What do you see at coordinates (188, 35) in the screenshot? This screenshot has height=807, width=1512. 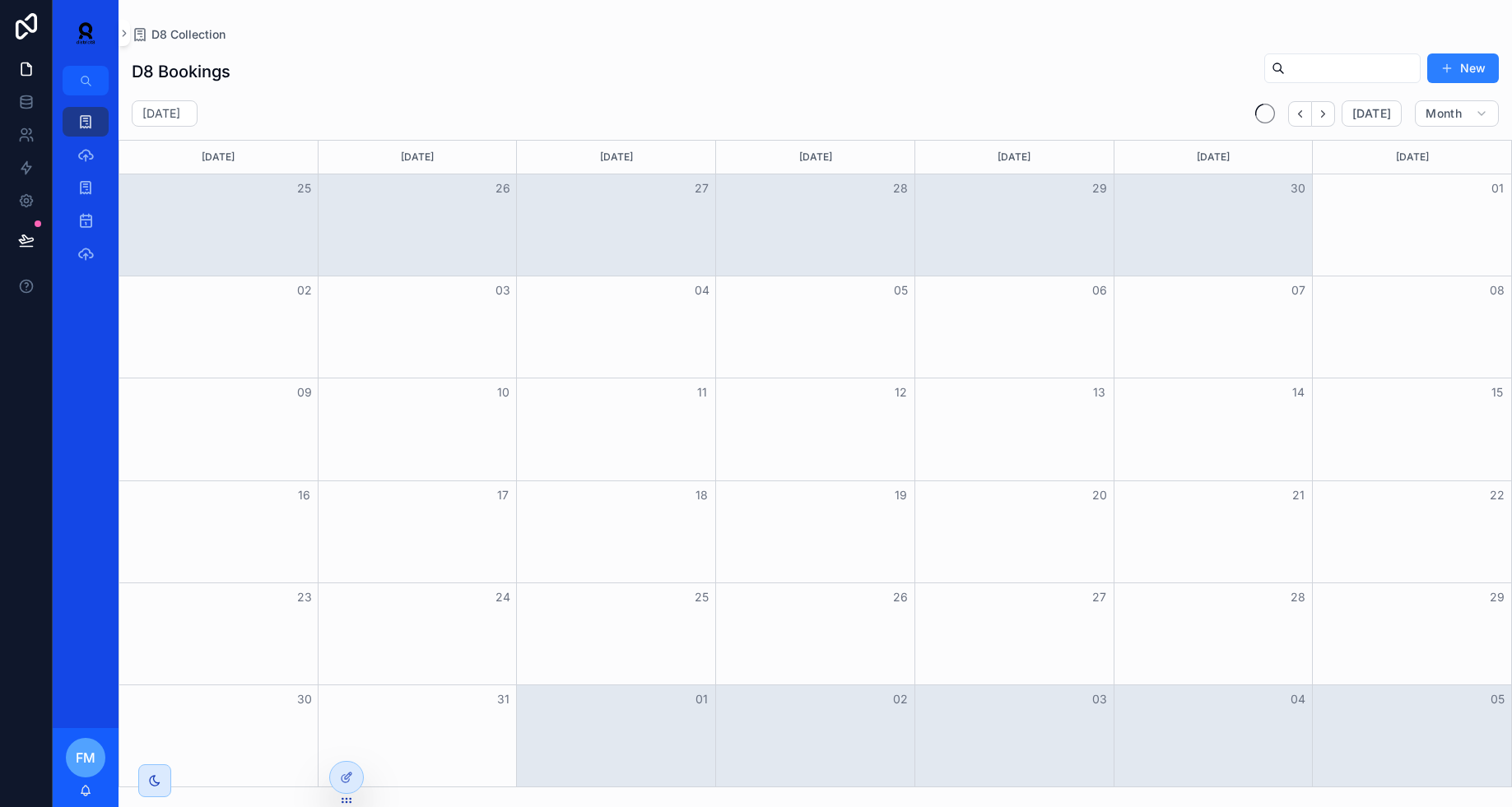 I see `span: D8 Collection` at bounding box center [188, 35].